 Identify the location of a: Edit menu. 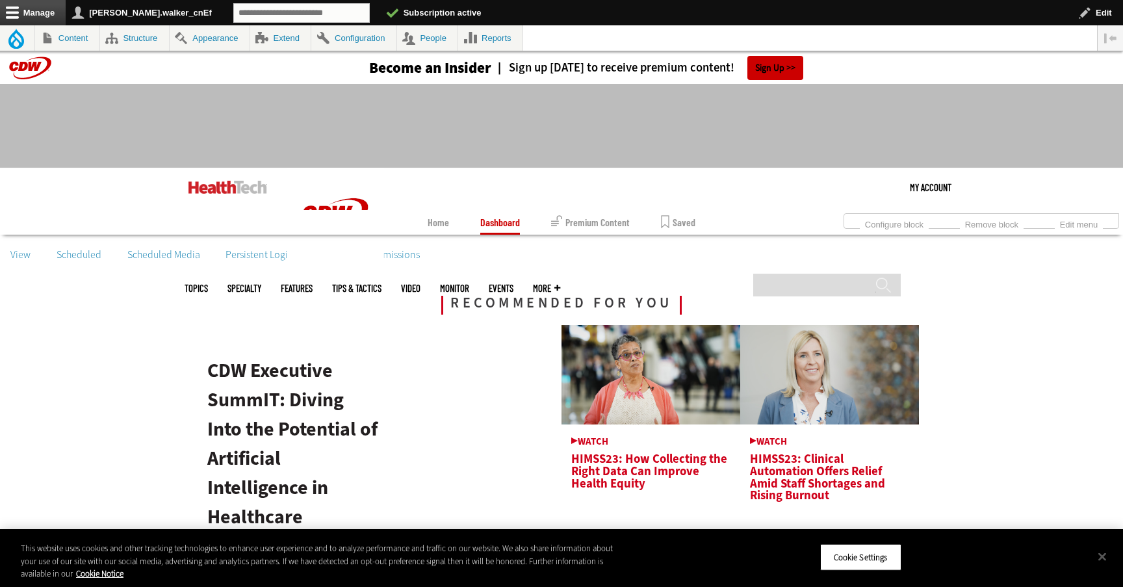
(1079, 223).